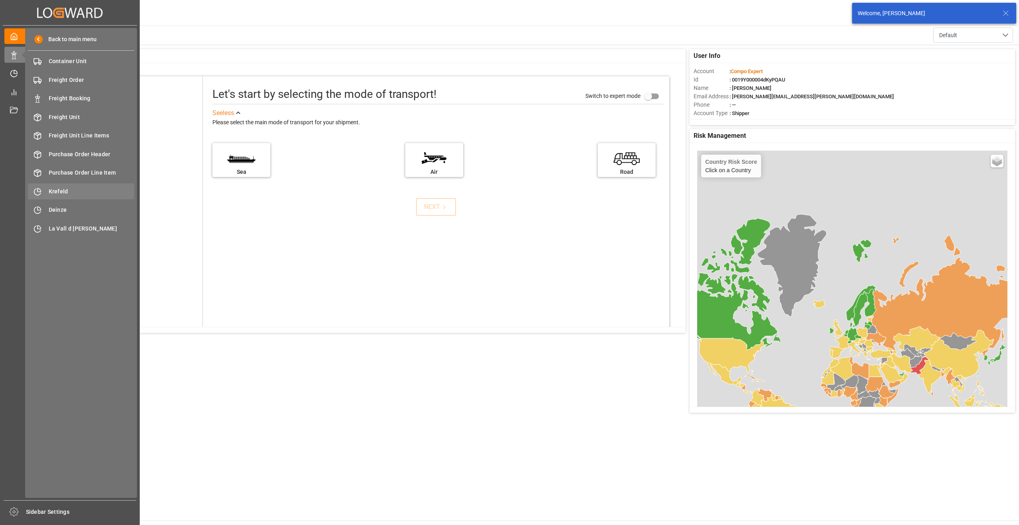 Image resolution: width=1019 pixels, height=525 pixels. I want to click on span: Compo Expert, so click(747, 71).